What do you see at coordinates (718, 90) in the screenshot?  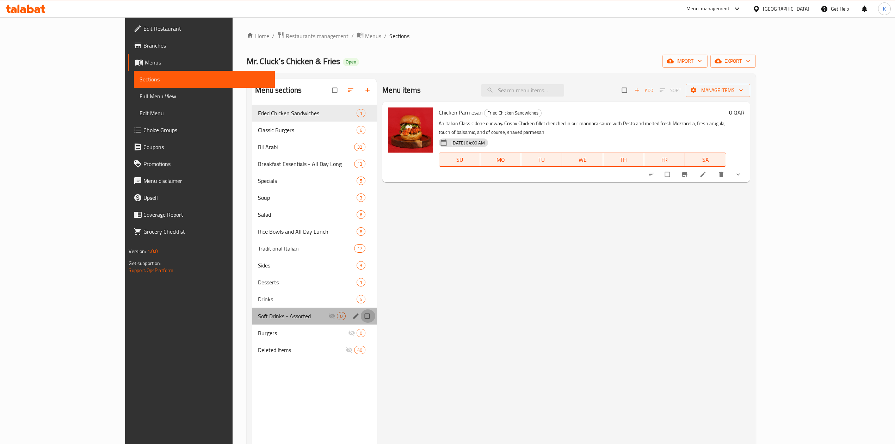 I see `button: Manage items` at bounding box center [718, 90].